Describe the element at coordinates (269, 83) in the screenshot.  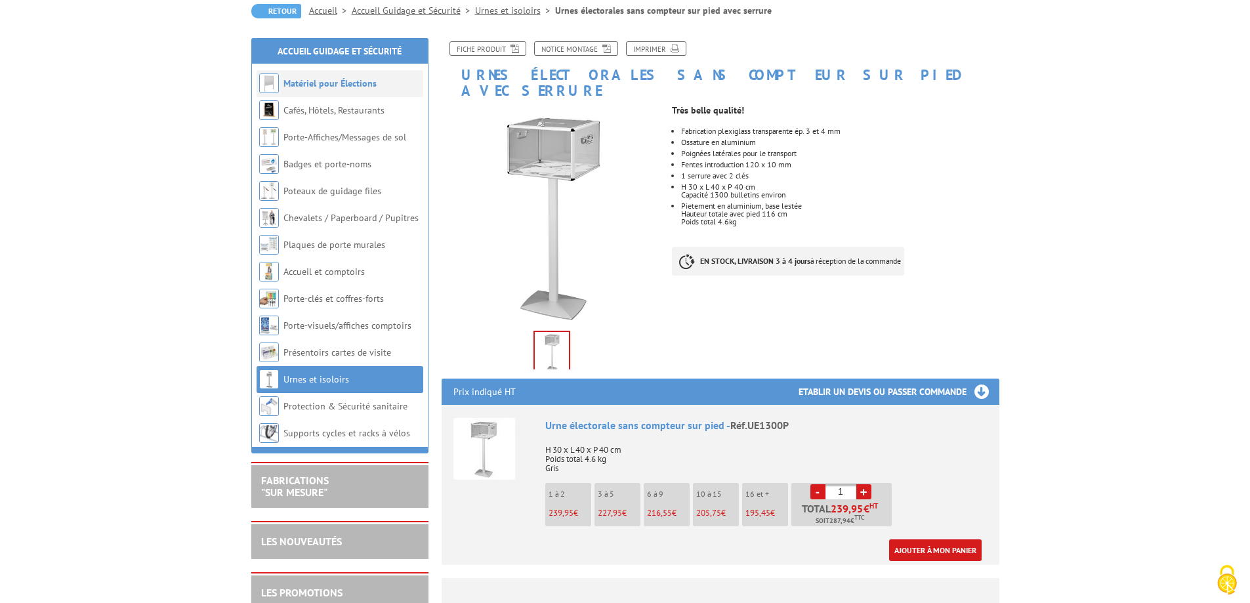
I see `img: Matériel pour Élections` at that location.